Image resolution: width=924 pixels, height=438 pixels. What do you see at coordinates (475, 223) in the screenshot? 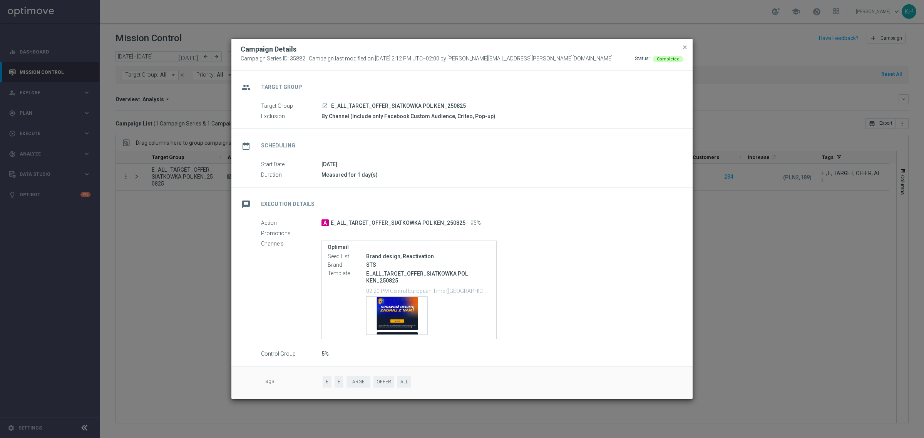
I see `span: 95%` at bounding box center [475, 223].